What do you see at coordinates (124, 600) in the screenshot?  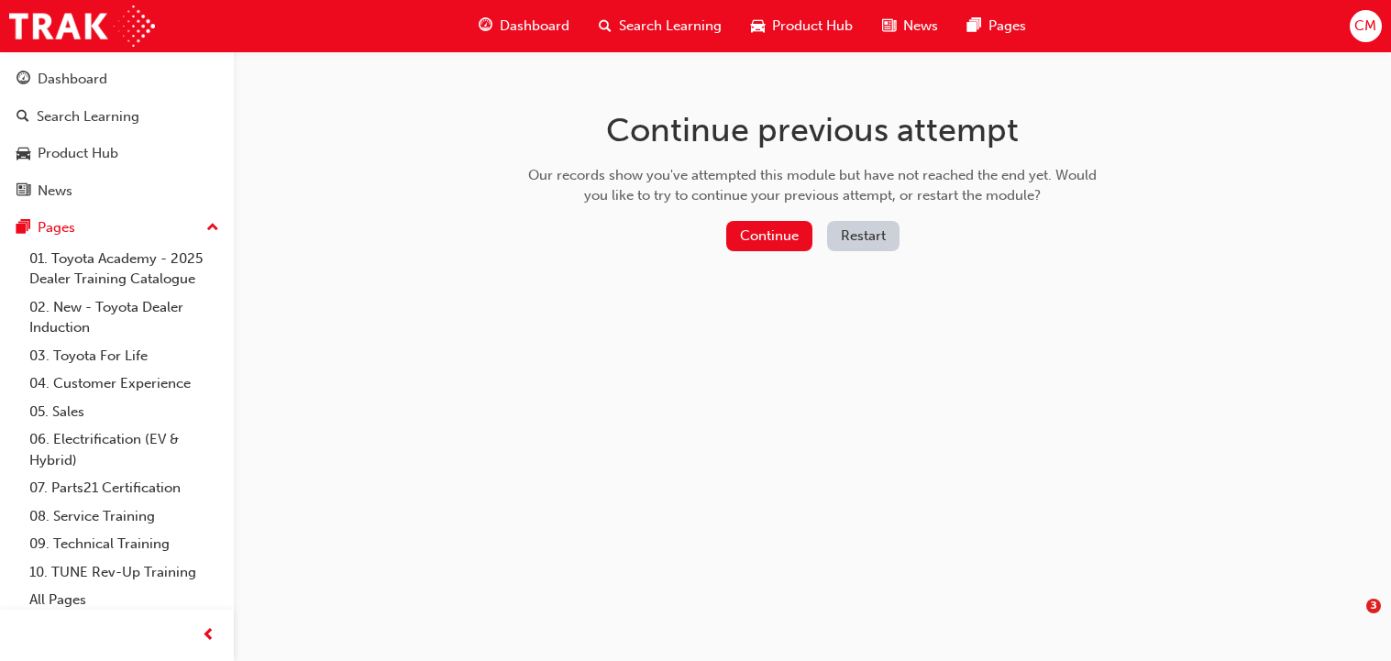 I see `a: All Pages` at bounding box center [124, 600].